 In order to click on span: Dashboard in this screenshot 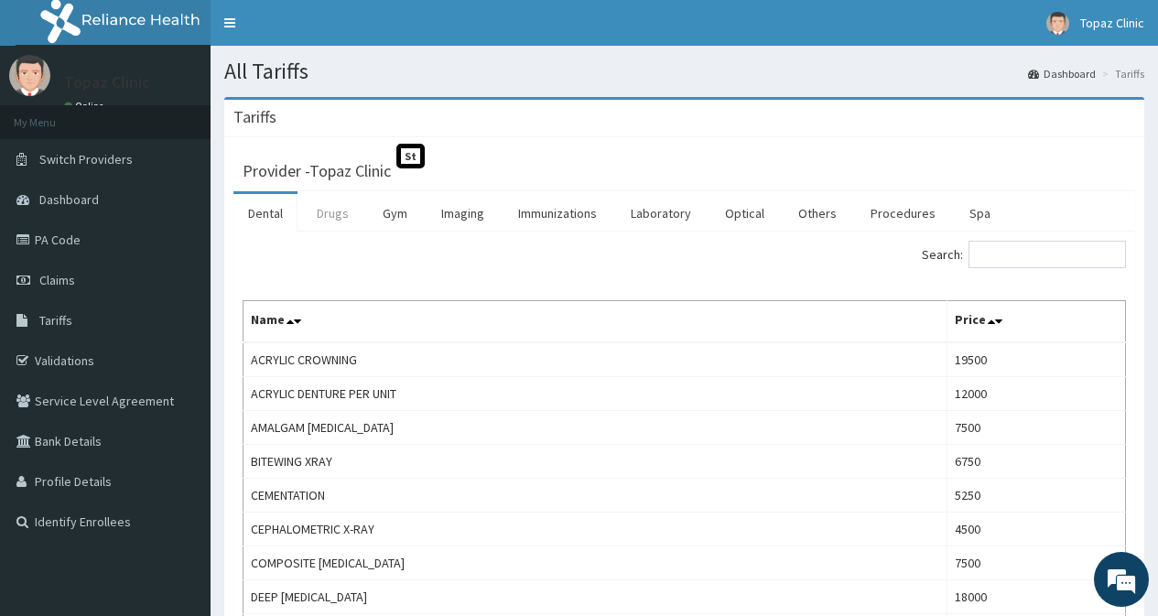, I will do `click(69, 200)`.